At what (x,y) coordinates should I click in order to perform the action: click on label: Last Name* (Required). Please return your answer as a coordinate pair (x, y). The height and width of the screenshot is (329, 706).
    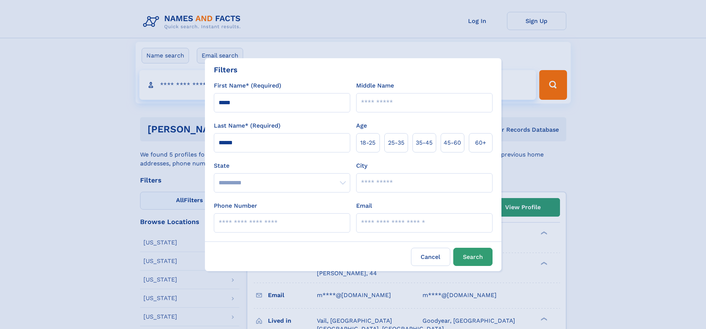
    Looking at the image, I should click on (247, 126).